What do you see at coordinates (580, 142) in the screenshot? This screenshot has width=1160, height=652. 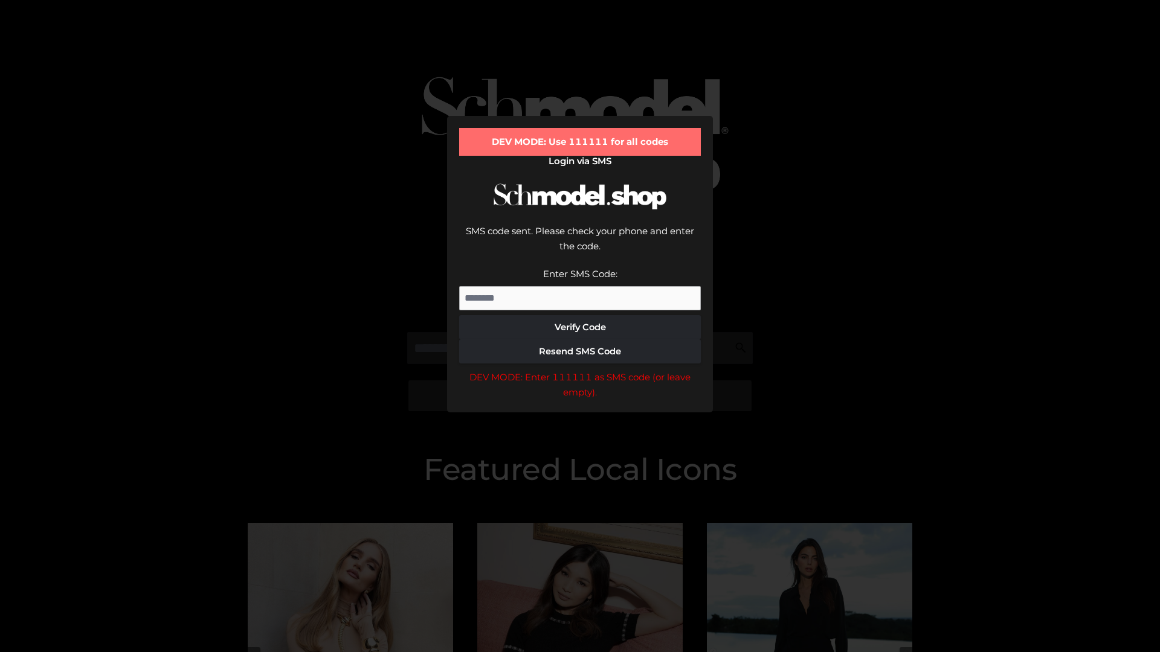 I see `div: DEV MODE: Use 111111 for all codes` at bounding box center [580, 142].